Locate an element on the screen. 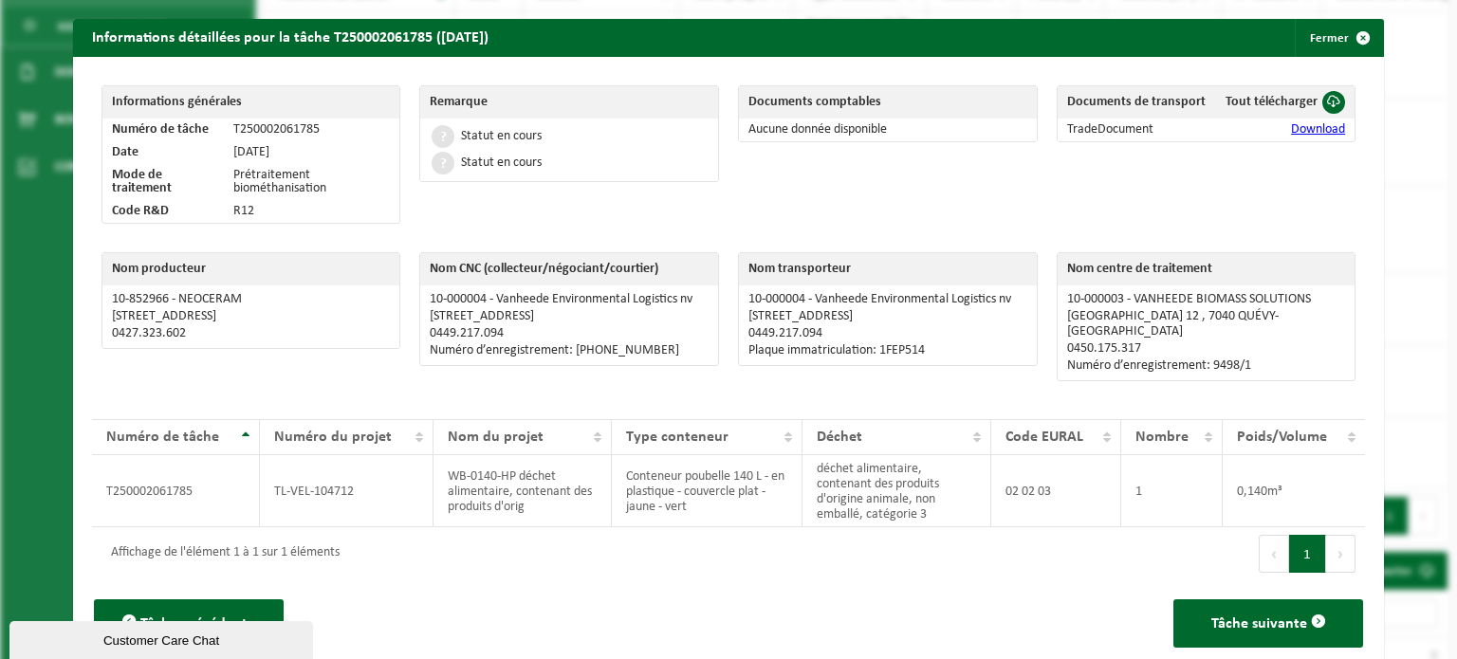 This screenshot has height=659, width=1457. td: TL-VEL-104712 is located at coordinates (346, 491).